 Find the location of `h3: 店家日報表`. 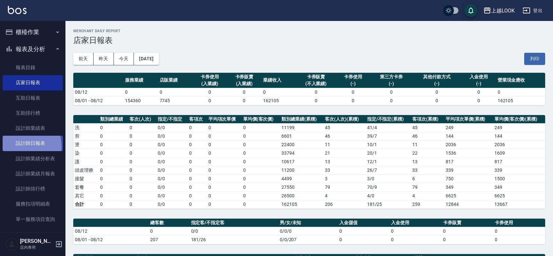

h3: 店家日報表 is located at coordinates (309, 40).